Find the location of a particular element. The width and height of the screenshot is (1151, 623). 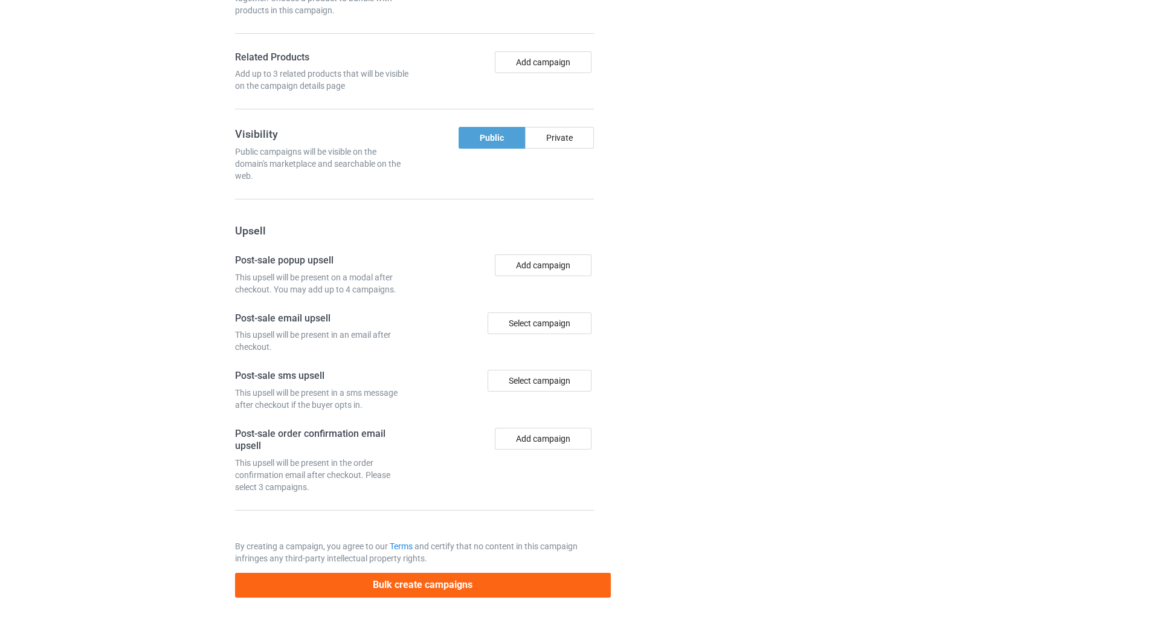

div: Private is located at coordinates (560, 138).